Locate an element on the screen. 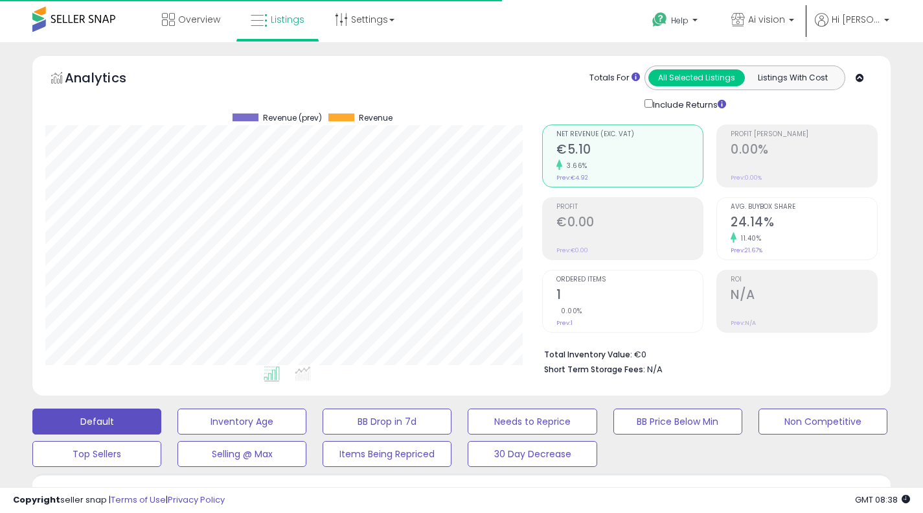  h2: €5.10 is located at coordinates (630, 150).